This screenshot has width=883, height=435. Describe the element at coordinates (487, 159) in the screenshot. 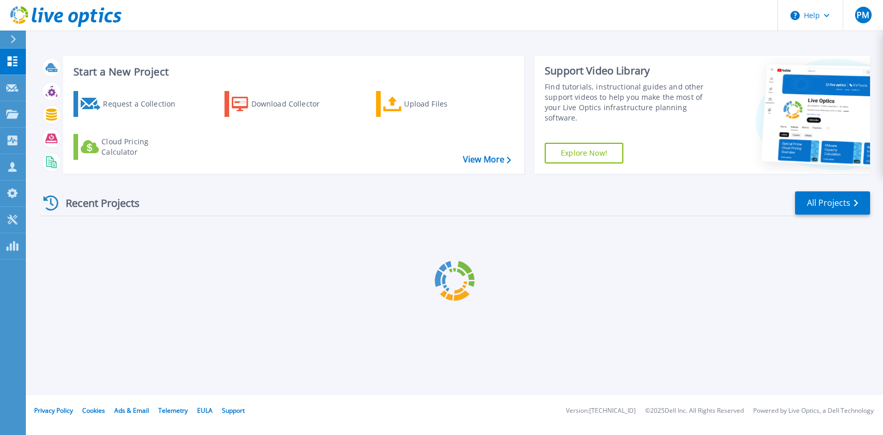

I see `a: View More` at that location.